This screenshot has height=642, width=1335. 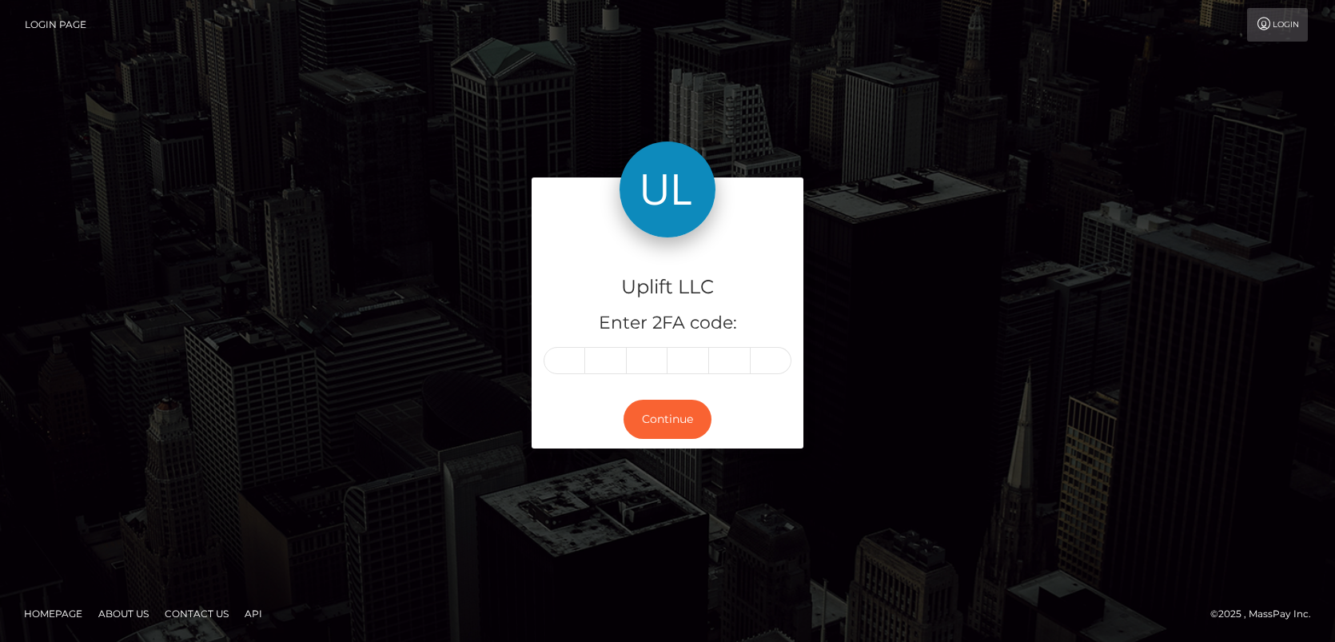 What do you see at coordinates (55, 25) in the screenshot?
I see `a: Login Page` at bounding box center [55, 25].